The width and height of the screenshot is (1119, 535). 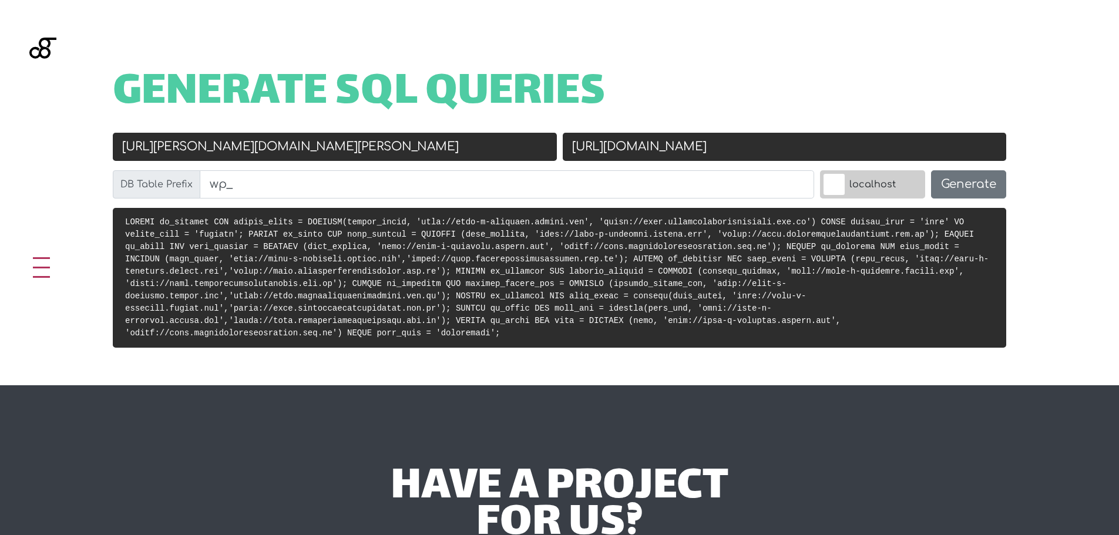 I want to click on input: Old URL, so click(x=335, y=147).